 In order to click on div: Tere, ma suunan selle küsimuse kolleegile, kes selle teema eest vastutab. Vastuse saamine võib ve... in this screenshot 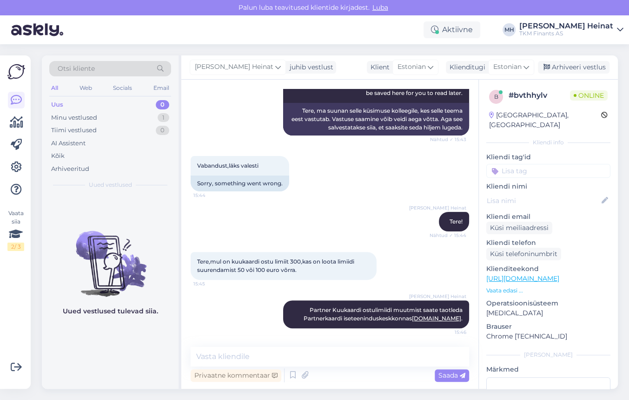, I will do `click(376, 119)`.